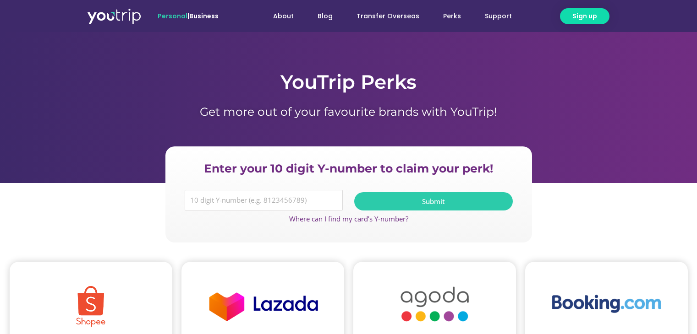  I want to click on h1: Get more out of your favourite brands with YouTrip!, so click(349, 112).